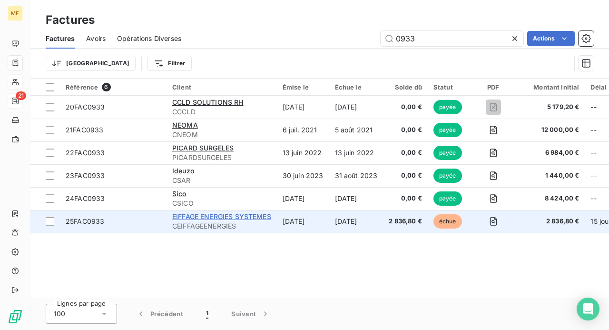 This screenshot has width=609, height=330. I want to click on span: 24FAC0933, so click(85, 198).